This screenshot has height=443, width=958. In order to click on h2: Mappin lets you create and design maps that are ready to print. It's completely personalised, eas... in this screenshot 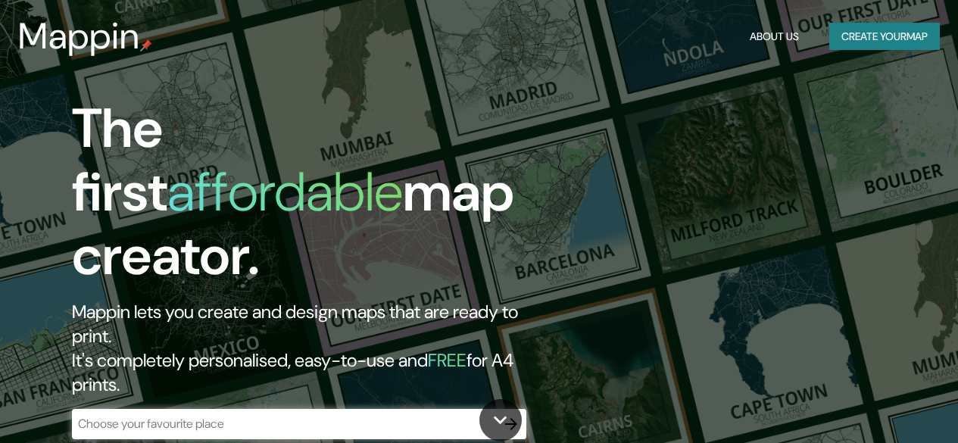, I will do `click(311, 348)`.